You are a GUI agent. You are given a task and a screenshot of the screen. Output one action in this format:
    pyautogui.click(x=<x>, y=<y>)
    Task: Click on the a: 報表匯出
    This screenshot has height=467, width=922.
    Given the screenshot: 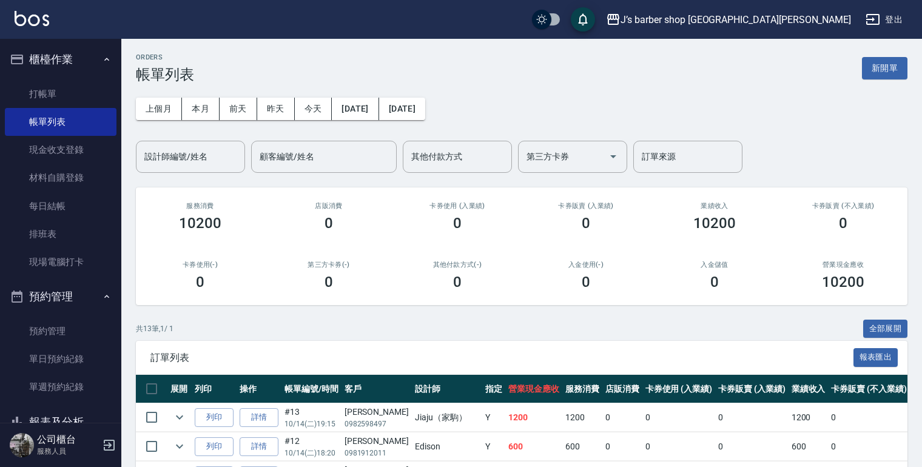 What is the action you would take?
    pyautogui.click(x=875, y=356)
    